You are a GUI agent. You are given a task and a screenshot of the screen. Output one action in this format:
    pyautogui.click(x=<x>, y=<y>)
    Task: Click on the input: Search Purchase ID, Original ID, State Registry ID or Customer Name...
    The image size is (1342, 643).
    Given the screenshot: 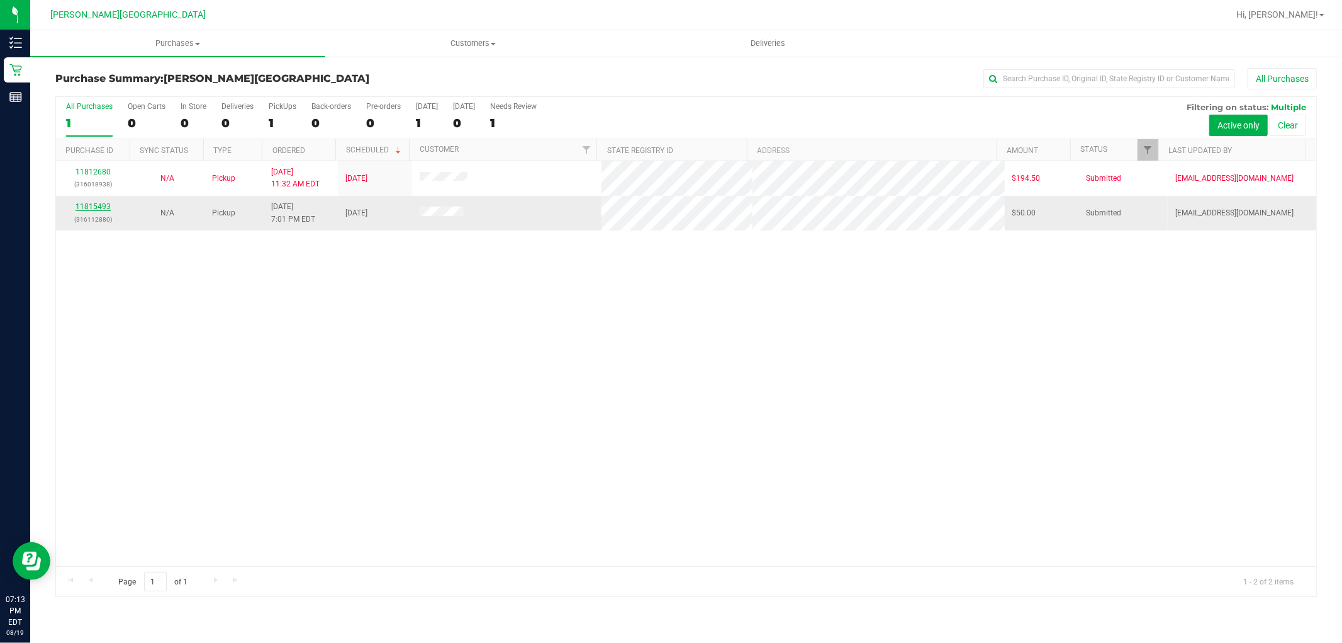 What is the action you would take?
    pyautogui.click(x=1109, y=79)
    